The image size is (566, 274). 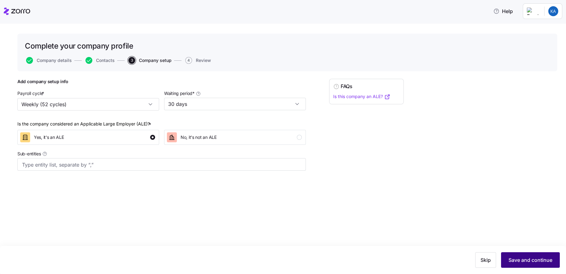 What do you see at coordinates (105, 60) in the screenshot?
I see `span: Contacts` at bounding box center [105, 60].